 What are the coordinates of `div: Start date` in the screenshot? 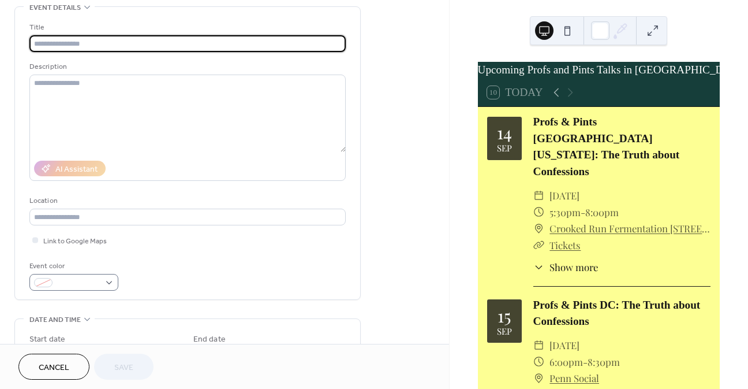 It's located at (47, 339).